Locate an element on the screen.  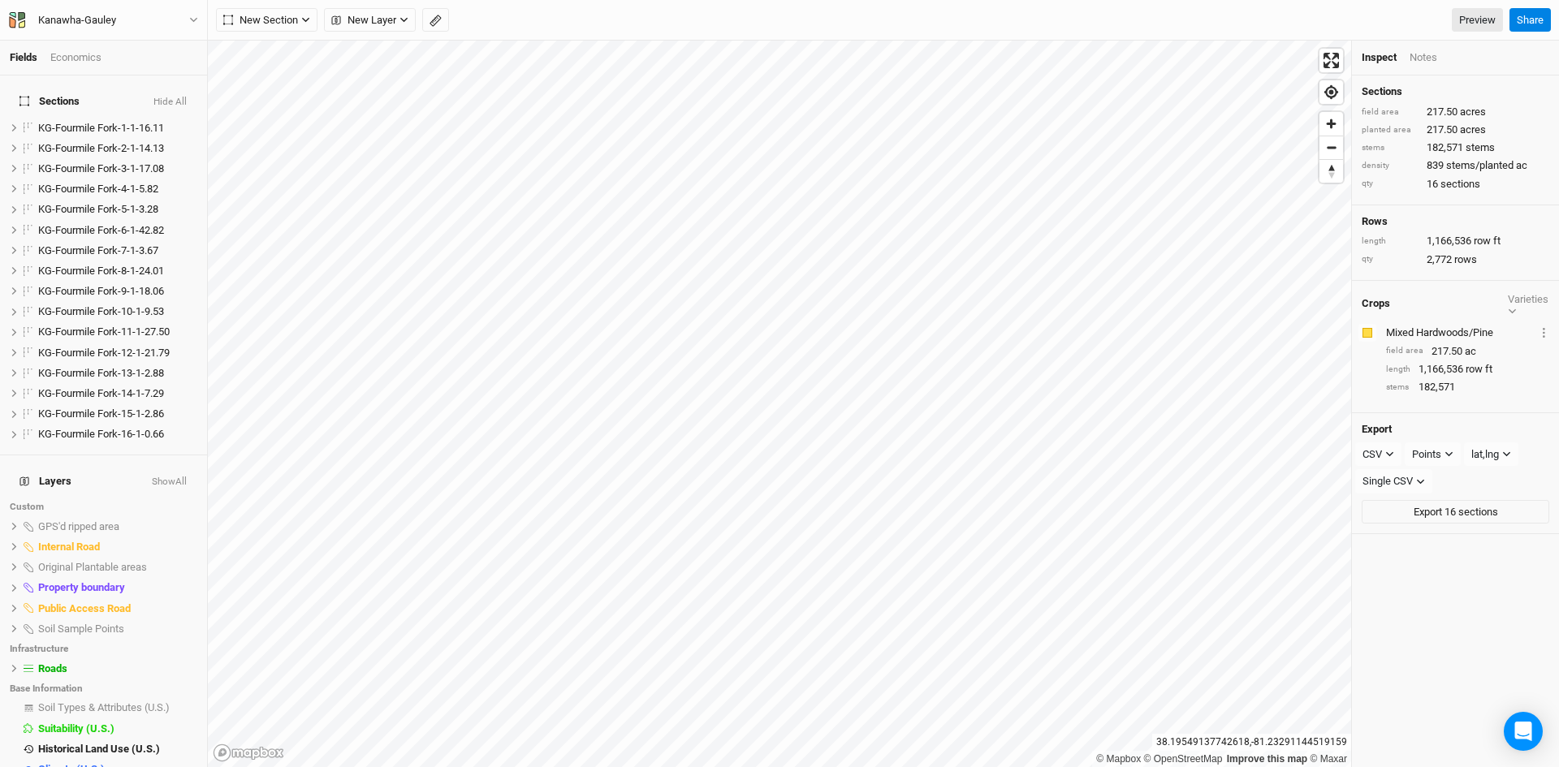
div: 16 is located at coordinates (1455, 184).